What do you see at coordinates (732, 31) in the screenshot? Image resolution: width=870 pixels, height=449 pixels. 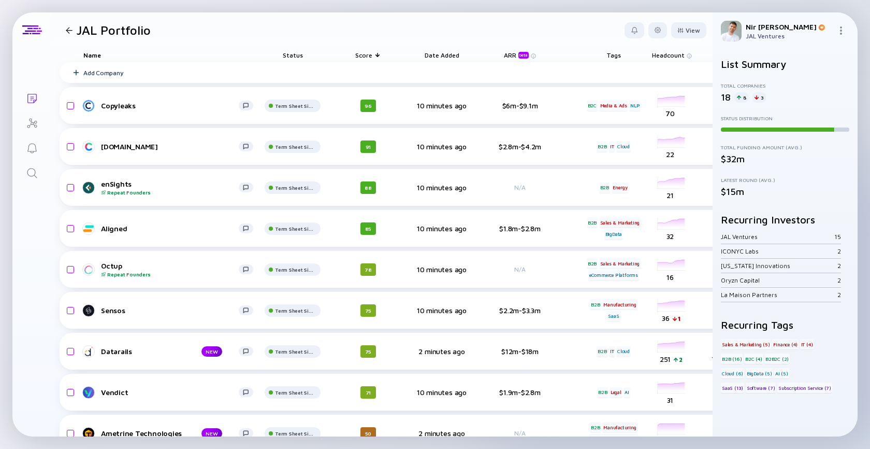 I see `img: Nir Profile Picture` at bounding box center [732, 31].